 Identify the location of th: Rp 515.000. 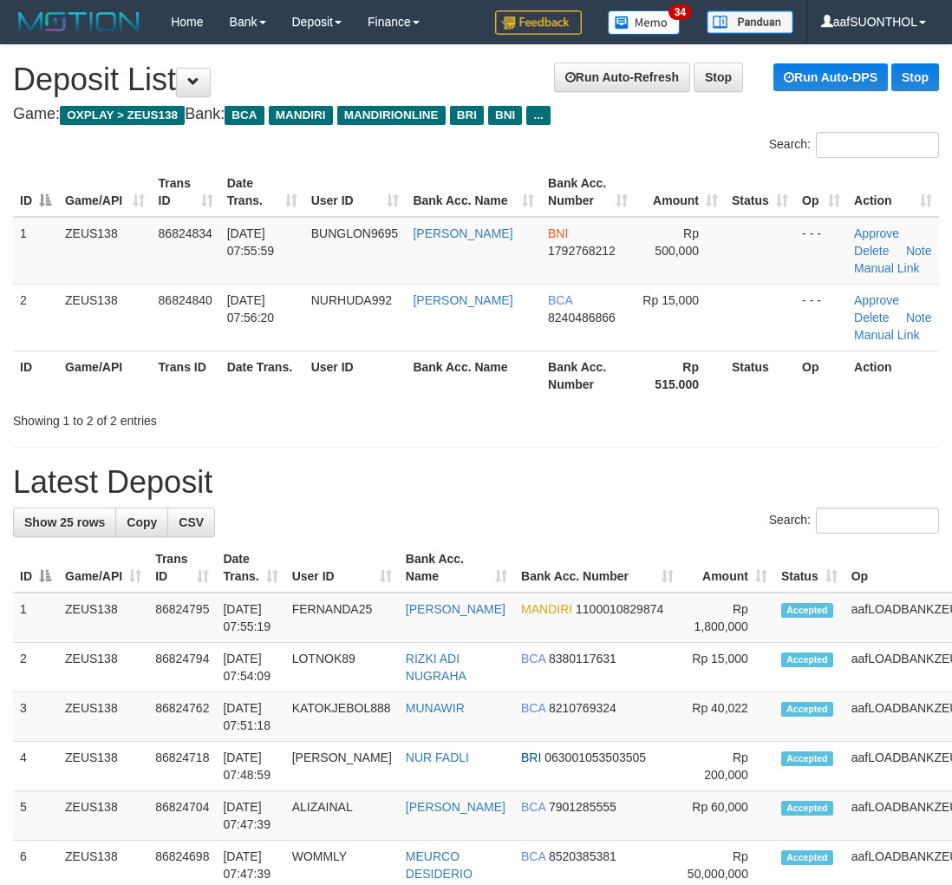
(680, 375).